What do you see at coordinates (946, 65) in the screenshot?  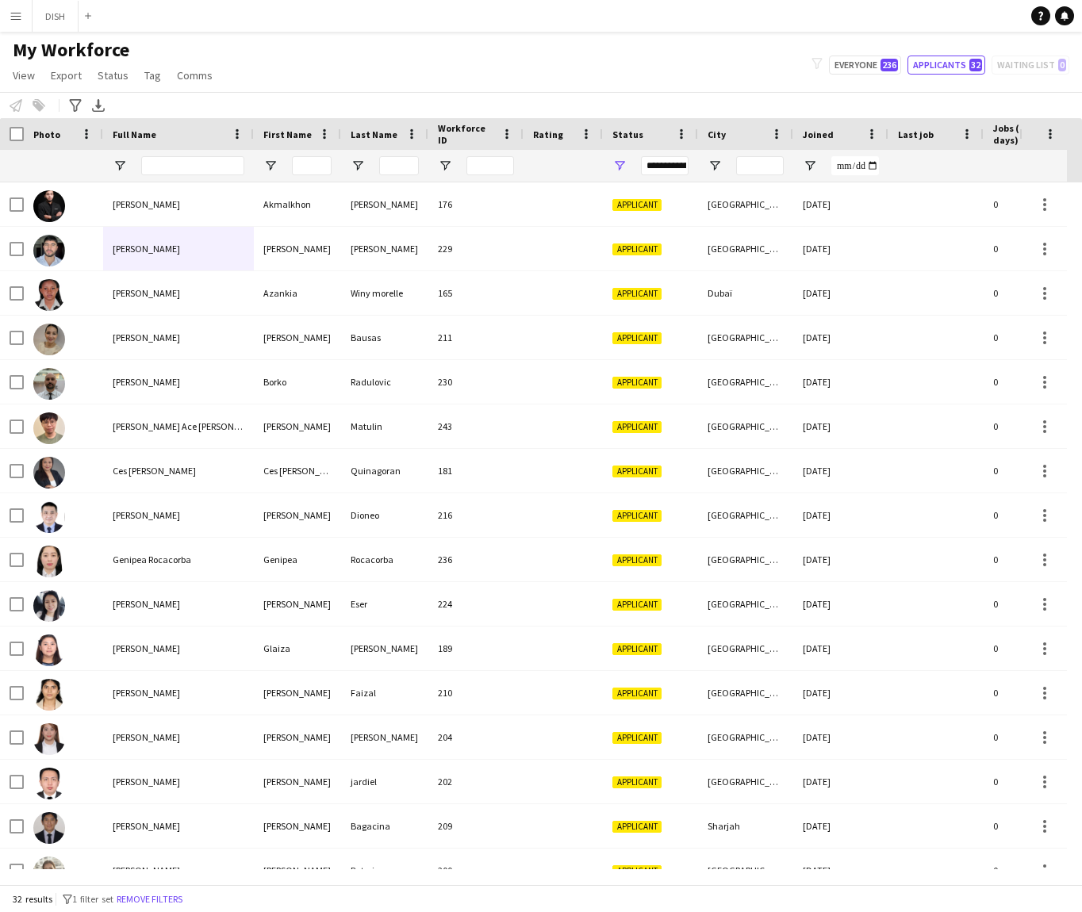 I see `button: Applicants32` at bounding box center [946, 65].